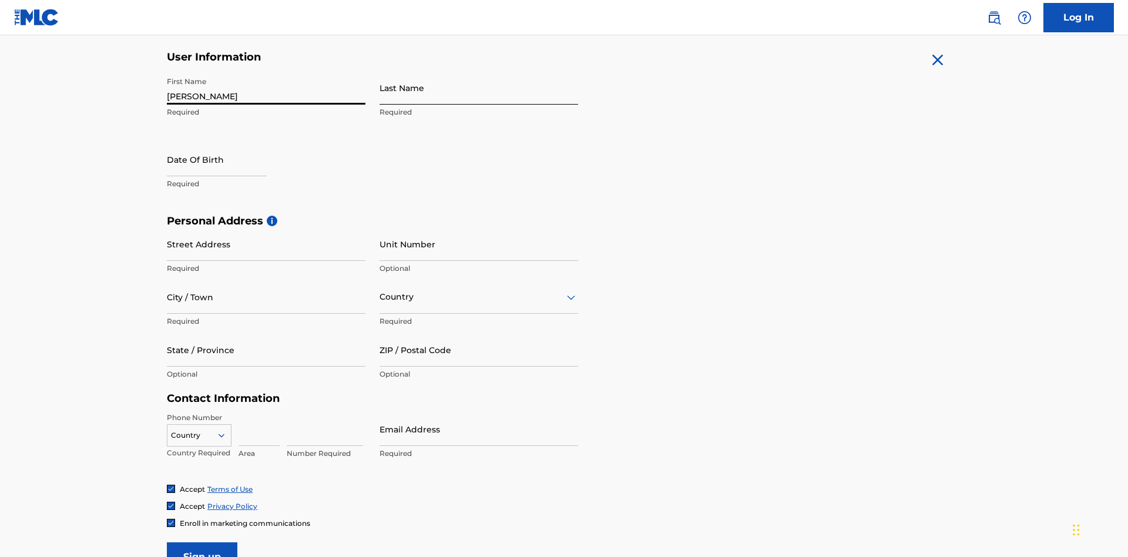  Describe the element at coordinates (230, 489) in the screenshot. I see `a: Terms of Use` at that location.